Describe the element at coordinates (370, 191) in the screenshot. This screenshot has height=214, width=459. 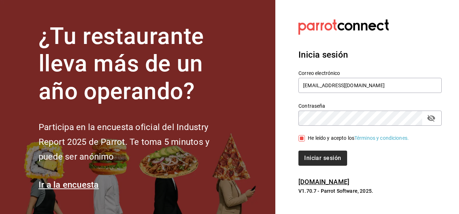
I see `p: V1.70.7 - Parrot Software, 2025.` at that location.